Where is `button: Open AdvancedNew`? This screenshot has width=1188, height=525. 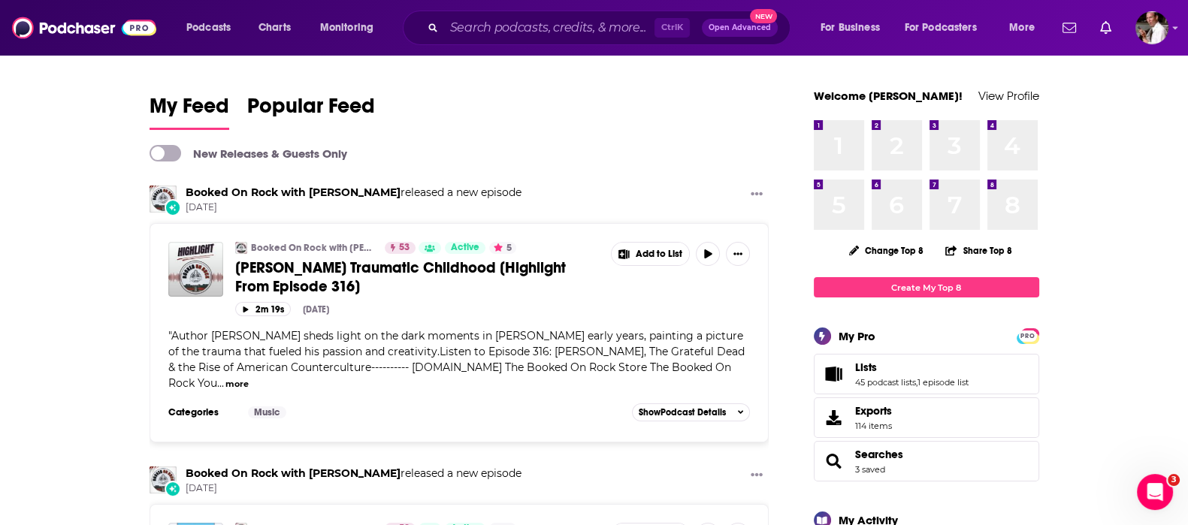
button: Open AdvancedNew is located at coordinates (739, 28).